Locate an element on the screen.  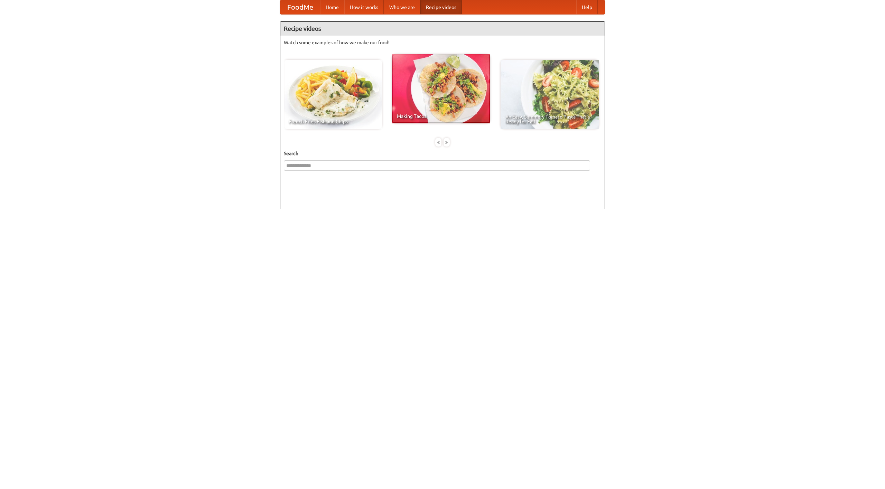
h5: Search is located at coordinates (442, 153).